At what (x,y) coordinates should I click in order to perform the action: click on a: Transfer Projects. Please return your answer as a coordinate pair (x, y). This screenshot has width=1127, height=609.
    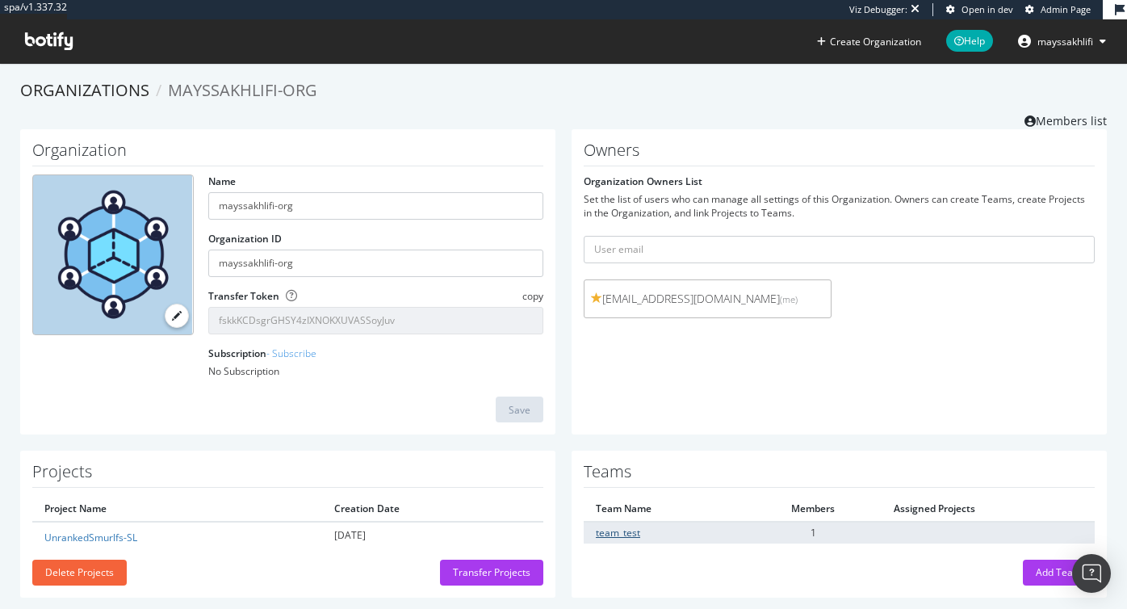
    Looking at the image, I should click on (492, 572).